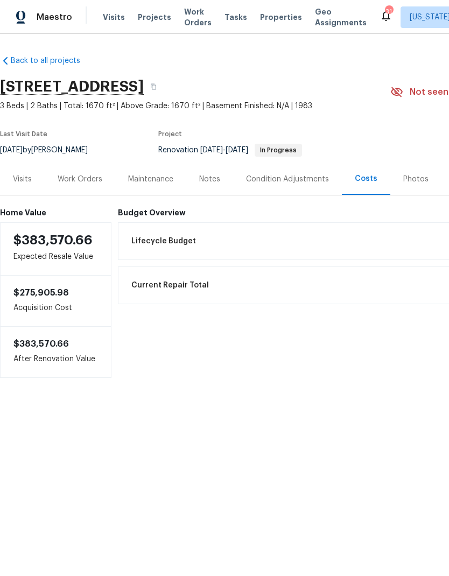 The image size is (449, 576). What do you see at coordinates (54, 17) in the screenshot?
I see `span: Maestro` at bounding box center [54, 17].